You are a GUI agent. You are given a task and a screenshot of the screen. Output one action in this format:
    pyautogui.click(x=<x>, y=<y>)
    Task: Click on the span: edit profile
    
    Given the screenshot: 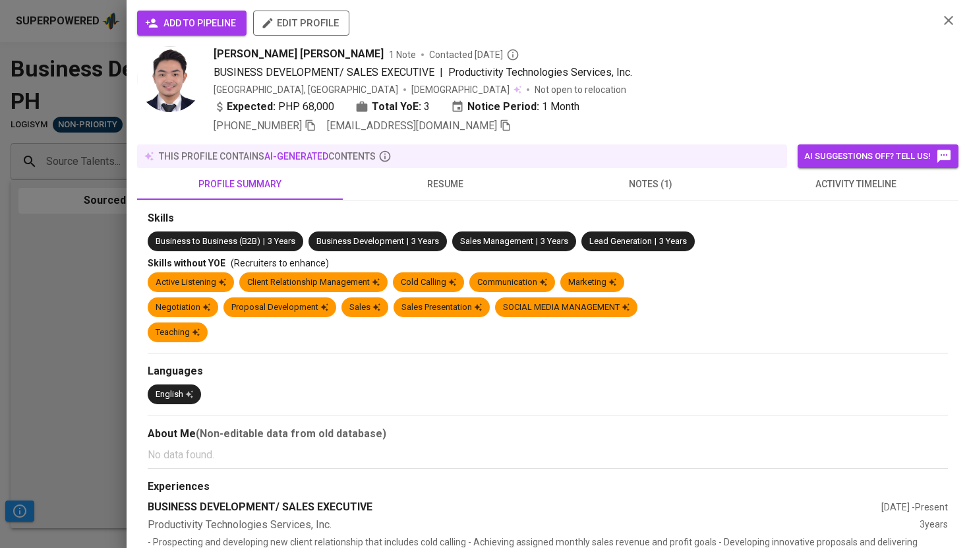 What is the action you would take?
    pyautogui.click(x=301, y=23)
    